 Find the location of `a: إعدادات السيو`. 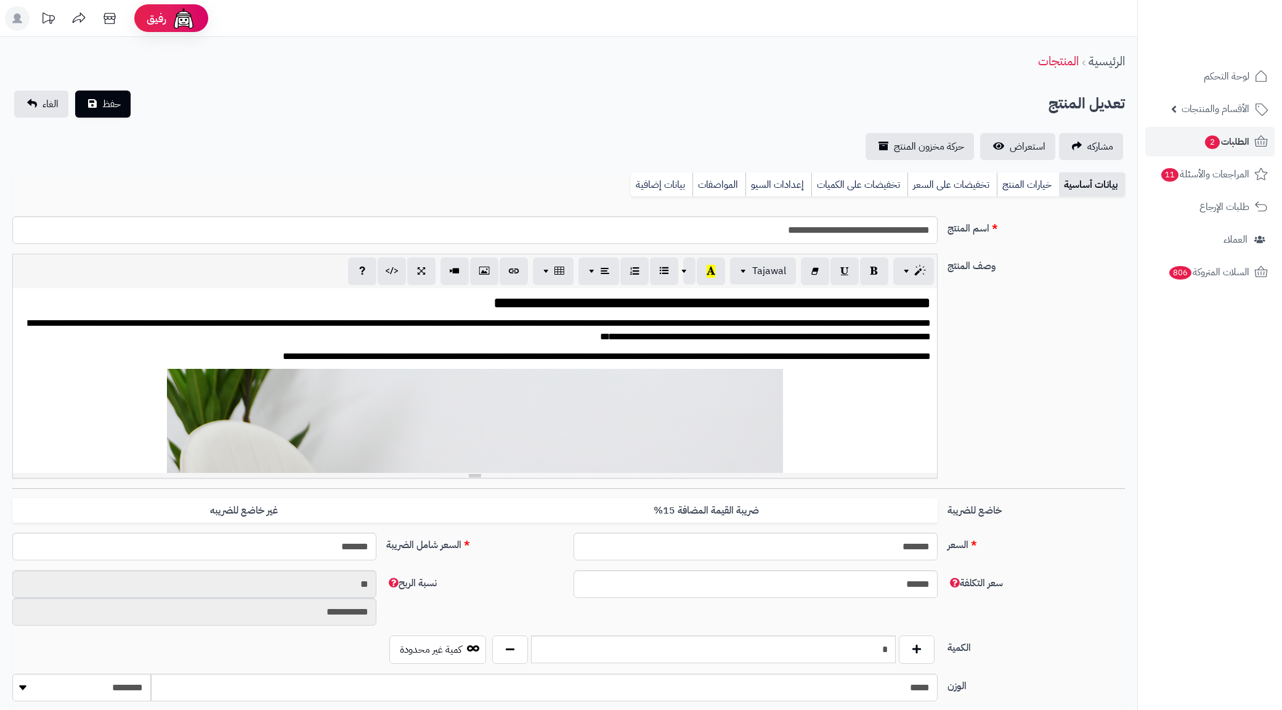

a: إعدادات السيو is located at coordinates (778, 185).